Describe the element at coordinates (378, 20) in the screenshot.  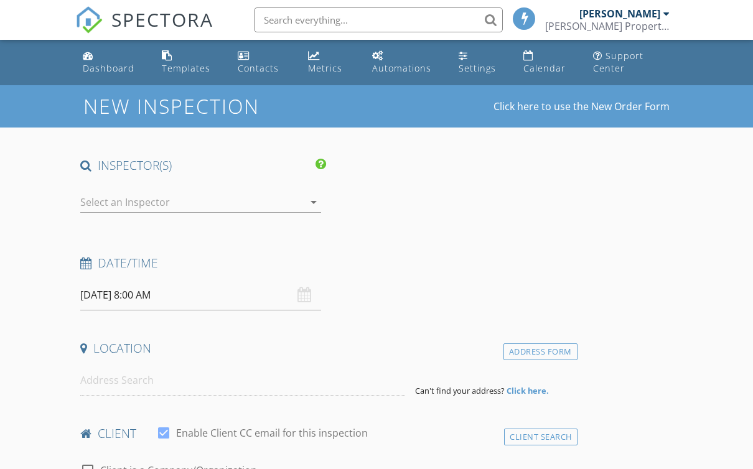
I see `input: Search everything...` at that location.